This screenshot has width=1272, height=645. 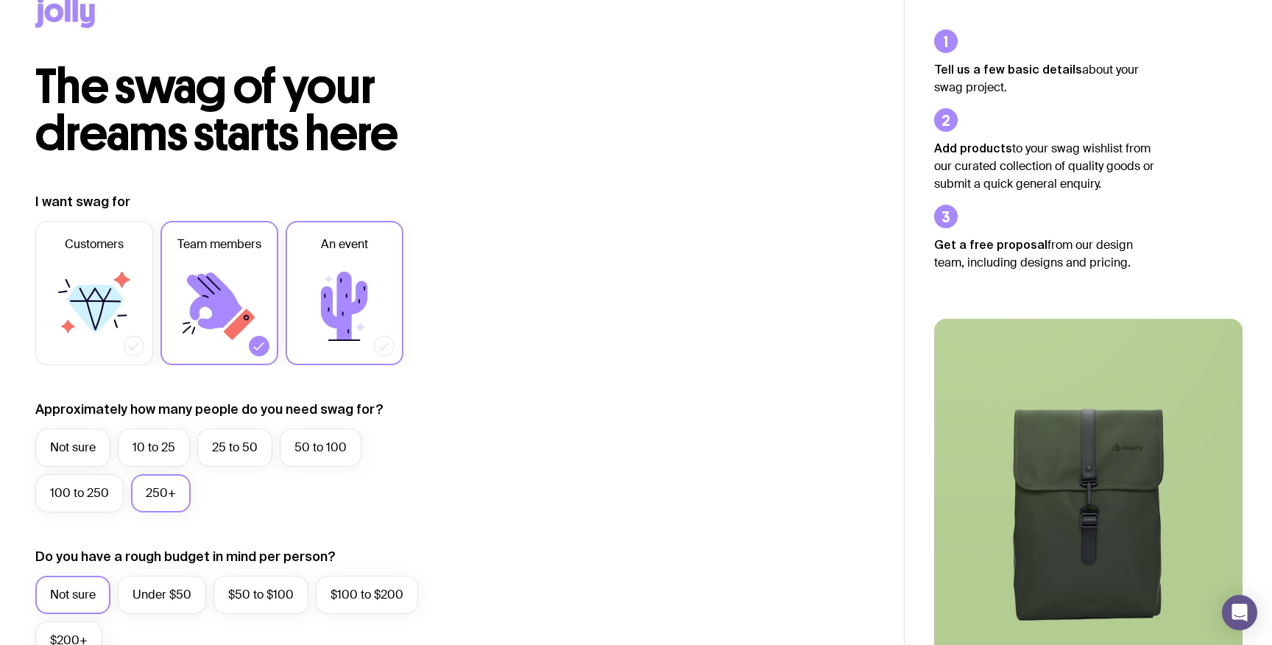 What do you see at coordinates (162, 595) in the screenshot?
I see `label: Under $50` at bounding box center [162, 595].